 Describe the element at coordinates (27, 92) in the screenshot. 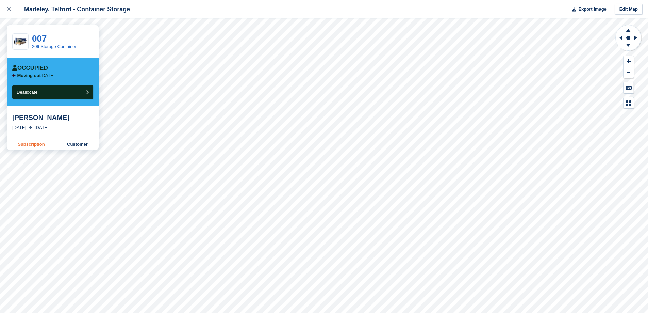

I see `span: Deallocate` at that location.